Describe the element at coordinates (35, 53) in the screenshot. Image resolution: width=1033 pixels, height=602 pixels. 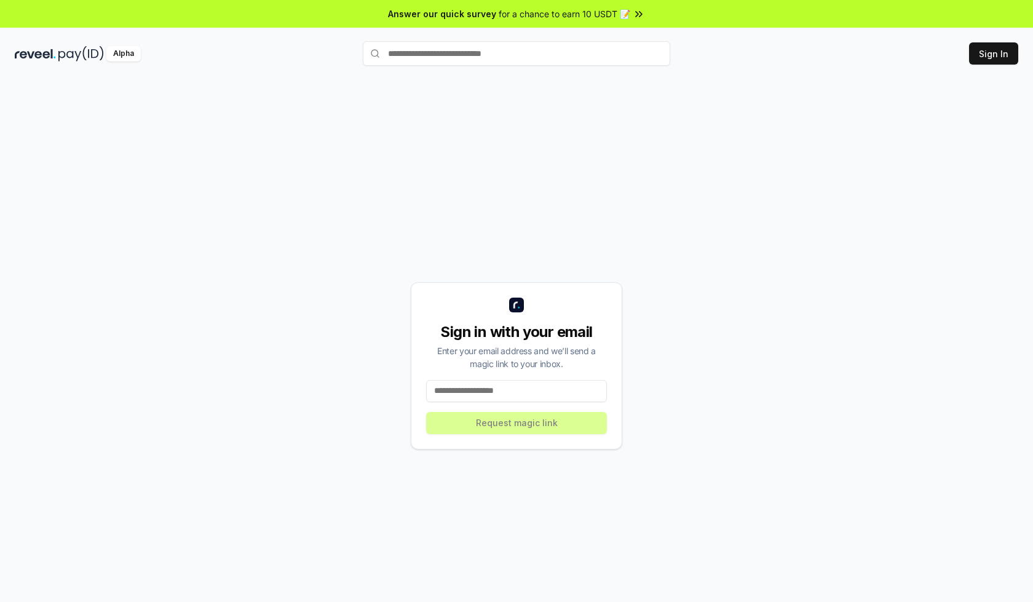
I see `img: reveel_dark` at that location.